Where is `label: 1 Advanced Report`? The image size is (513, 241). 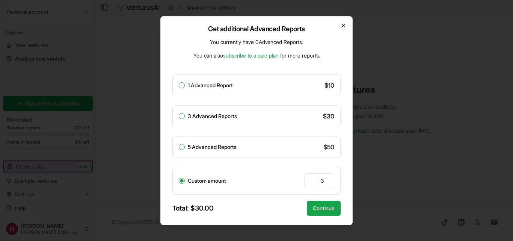
label: 1 Advanced Report is located at coordinates (210, 85).